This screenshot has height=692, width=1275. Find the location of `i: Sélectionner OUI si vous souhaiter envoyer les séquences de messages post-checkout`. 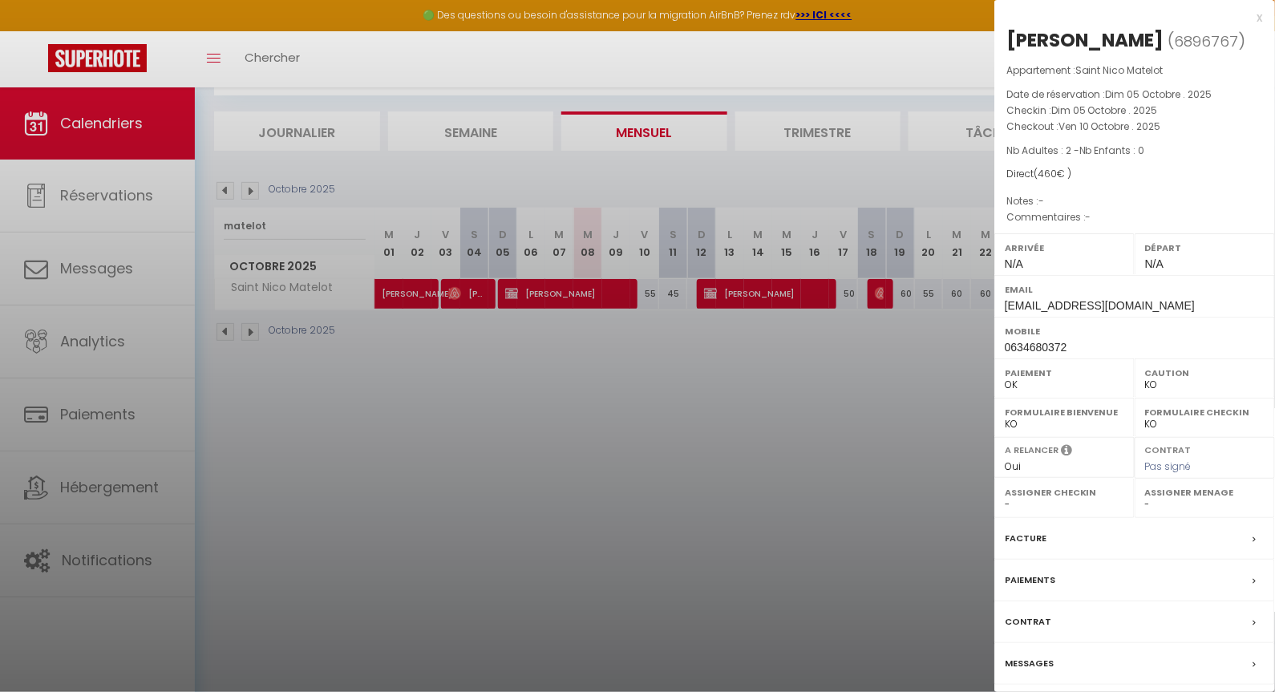

i: Sélectionner OUI si vous souhaiter envoyer les séquences de messages post-checkout is located at coordinates (1066, 452).